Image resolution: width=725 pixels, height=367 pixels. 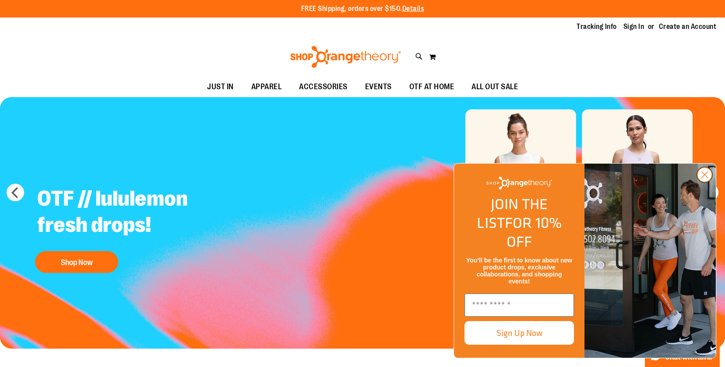 What do you see at coordinates (495, 87) in the screenshot?
I see `span: ALL OUT SALE` at bounding box center [495, 87].